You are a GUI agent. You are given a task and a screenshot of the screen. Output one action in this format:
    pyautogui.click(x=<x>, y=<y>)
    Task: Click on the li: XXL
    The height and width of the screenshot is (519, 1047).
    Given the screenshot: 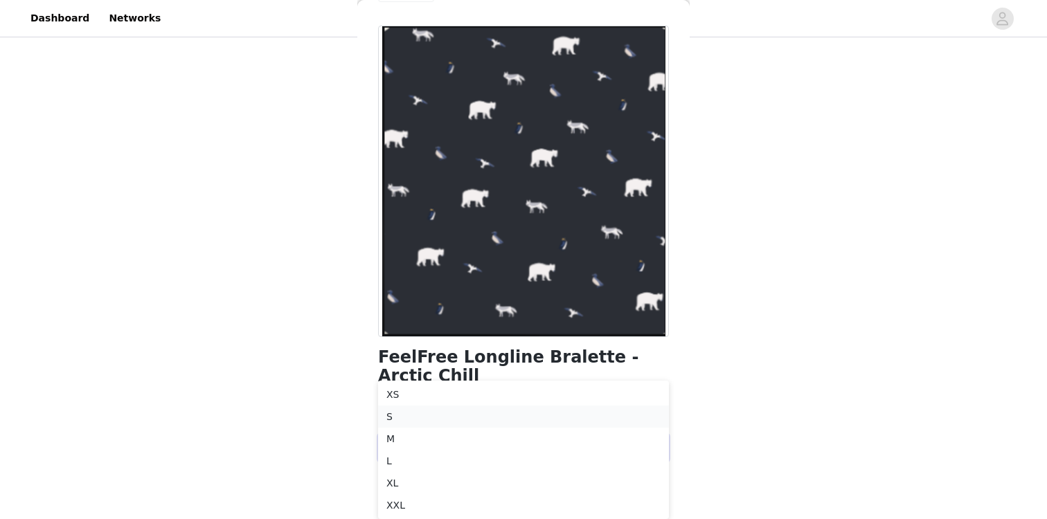 What is the action you would take?
    pyautogui.click(x=524, y=506)
    